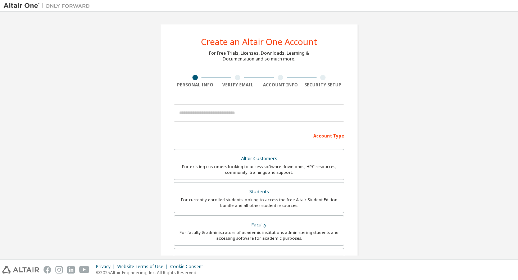 This screenshot has height=280, width=518. Describe the element at coordinates (323, 85) in the screenshot. I see `div: Security Setup` at that location.